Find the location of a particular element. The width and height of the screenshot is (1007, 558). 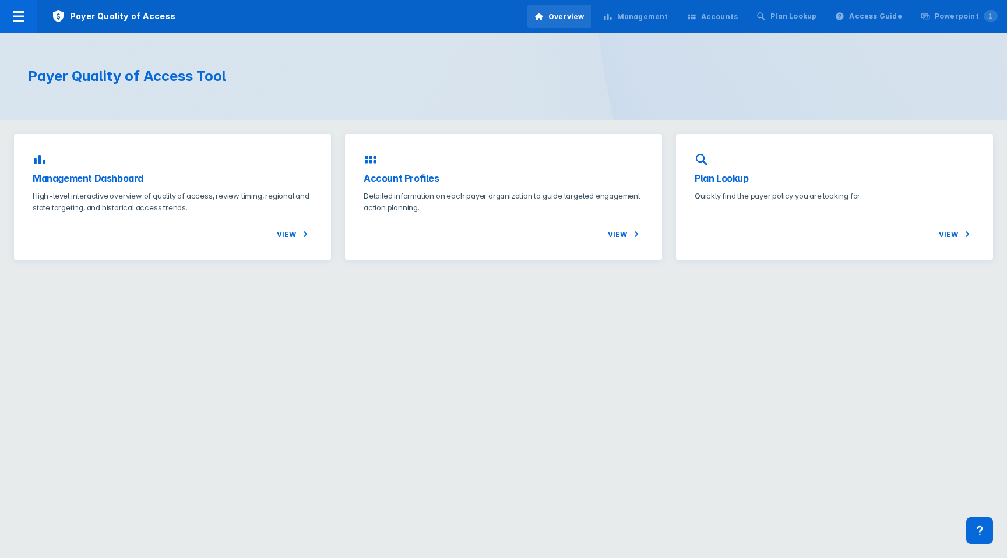

p: High-level interactive overview of quality of access, review timing, regional and state targeting... is located at coordinates (172, 202).